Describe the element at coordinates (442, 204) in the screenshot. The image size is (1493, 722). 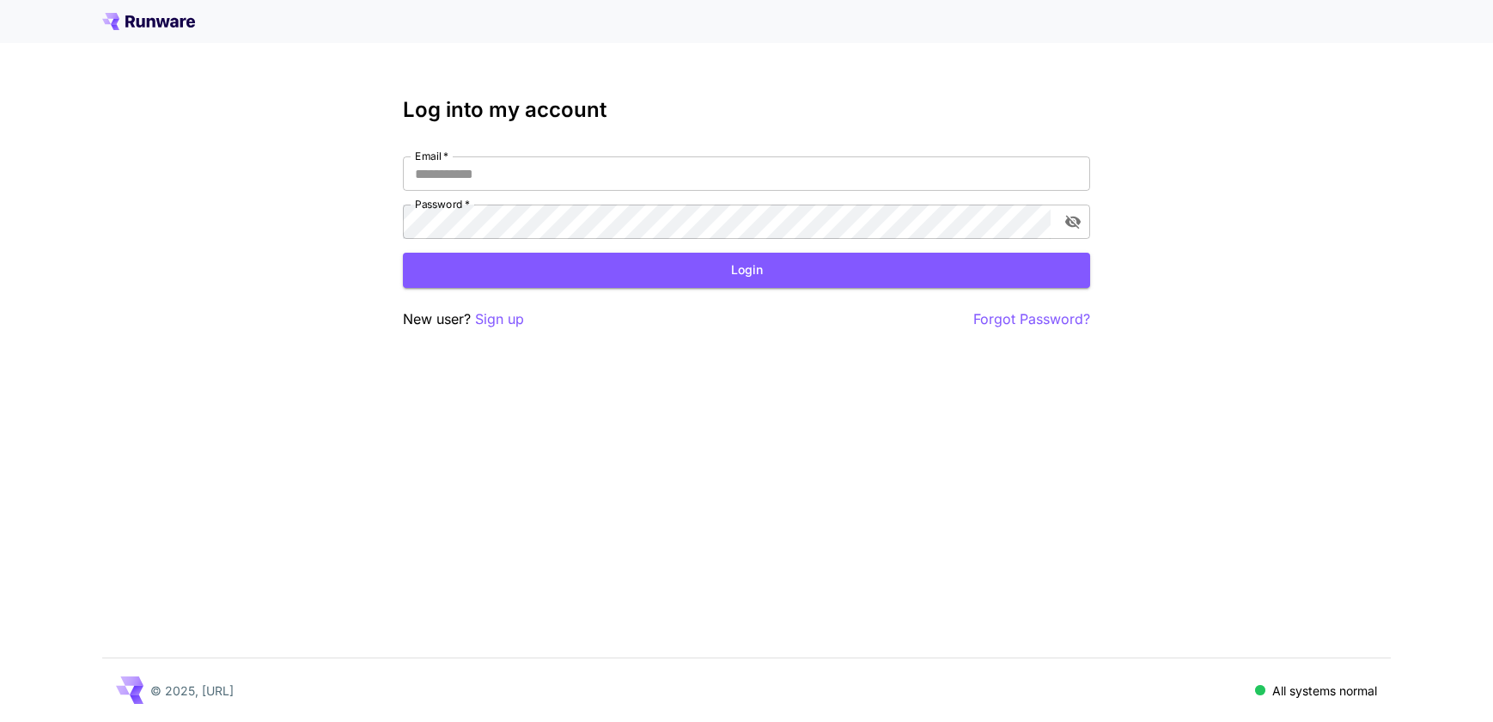
I see `label: Password` at that location.